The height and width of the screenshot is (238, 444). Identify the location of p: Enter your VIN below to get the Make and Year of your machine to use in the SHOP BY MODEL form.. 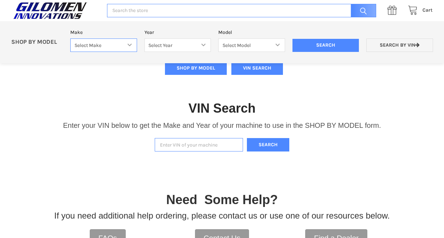
(222, 125).